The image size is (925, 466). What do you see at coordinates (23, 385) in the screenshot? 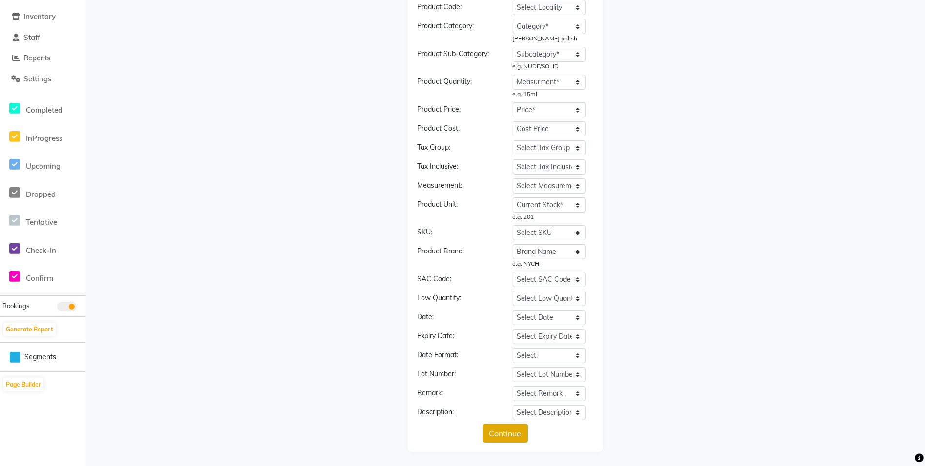
I see `button: Page Builder` at bounding box center [23, 385].